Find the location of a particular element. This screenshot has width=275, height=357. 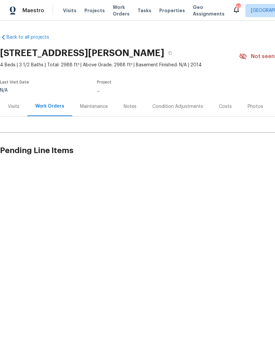

div: Photos is located at coordinates (255, 106).